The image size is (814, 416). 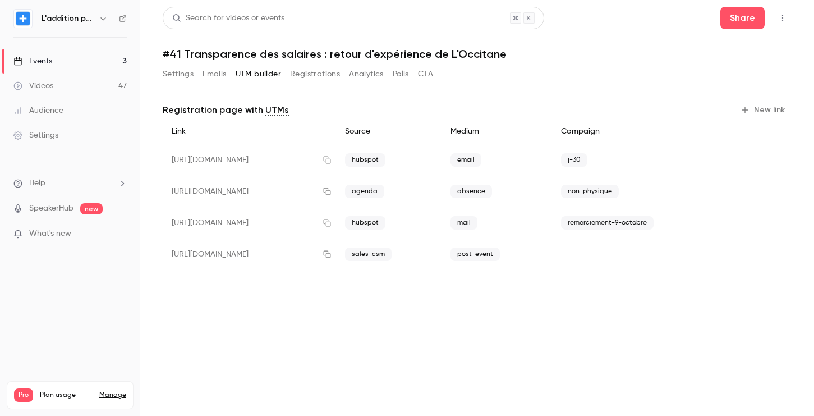 I want to click on h6: L'addition par Epsor, so click(x=68, y=19).